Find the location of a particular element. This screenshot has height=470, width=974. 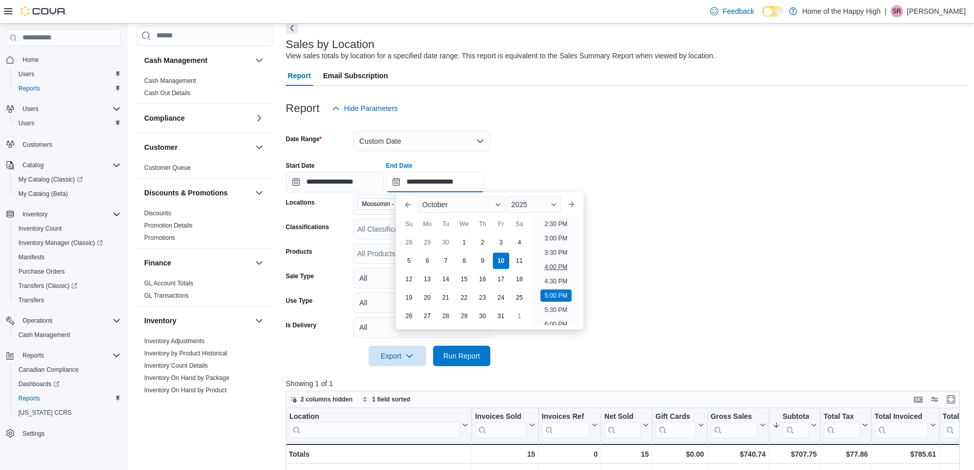

button: Run Report is located at coordinates (462, 356).